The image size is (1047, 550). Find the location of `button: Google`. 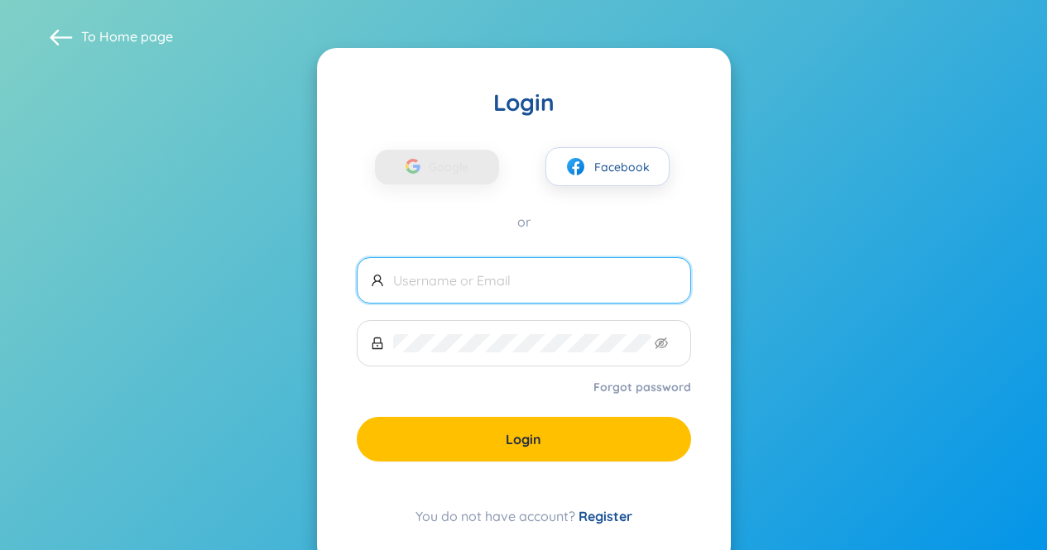

button: Google is located at coordinates (437, 167).